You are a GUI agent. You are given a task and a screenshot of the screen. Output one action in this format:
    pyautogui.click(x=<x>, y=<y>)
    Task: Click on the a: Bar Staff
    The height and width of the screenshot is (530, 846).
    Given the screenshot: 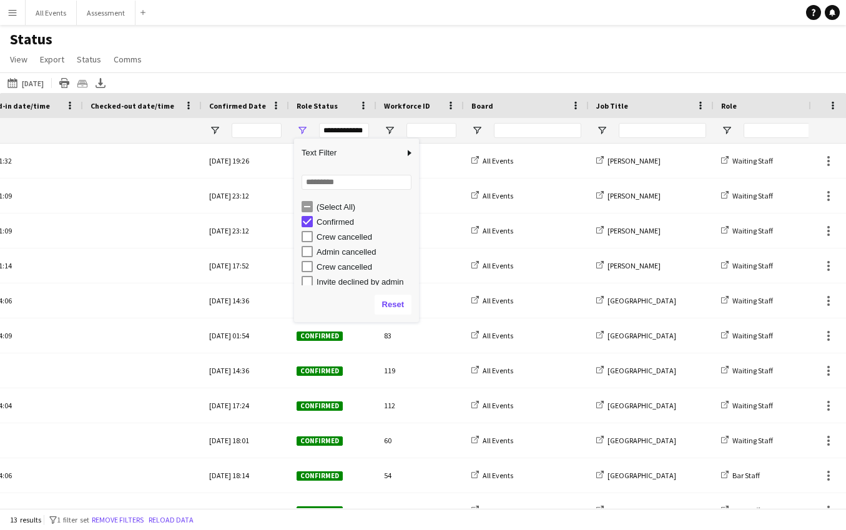 What is the action you would take?
    pyautogui.click(x=740, y=510)
    